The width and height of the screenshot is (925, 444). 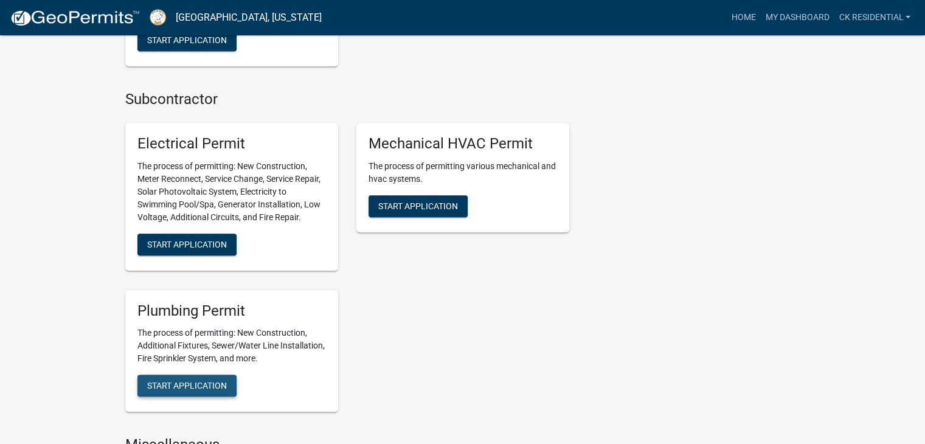 I want to click on a: My Dashboard, so click(x=797, y=18).